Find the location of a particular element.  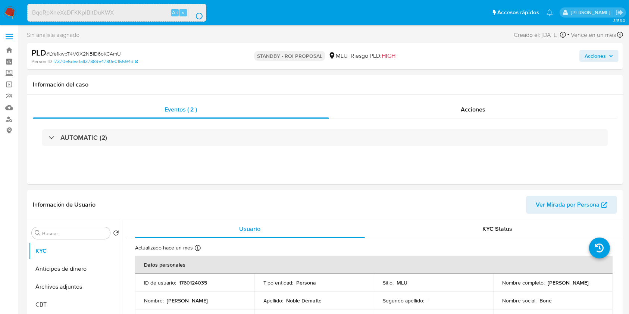

b: PLD is located at coordinates (39, 53).